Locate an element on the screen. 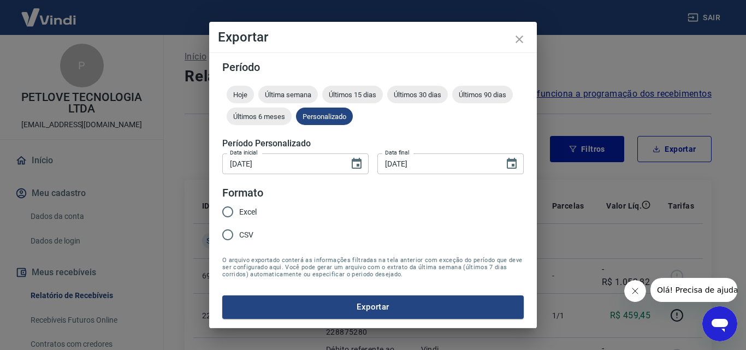 The width and height of the screenshot is (746, 350). div: Últimos 30 dias is located at coordinates (417, 95).